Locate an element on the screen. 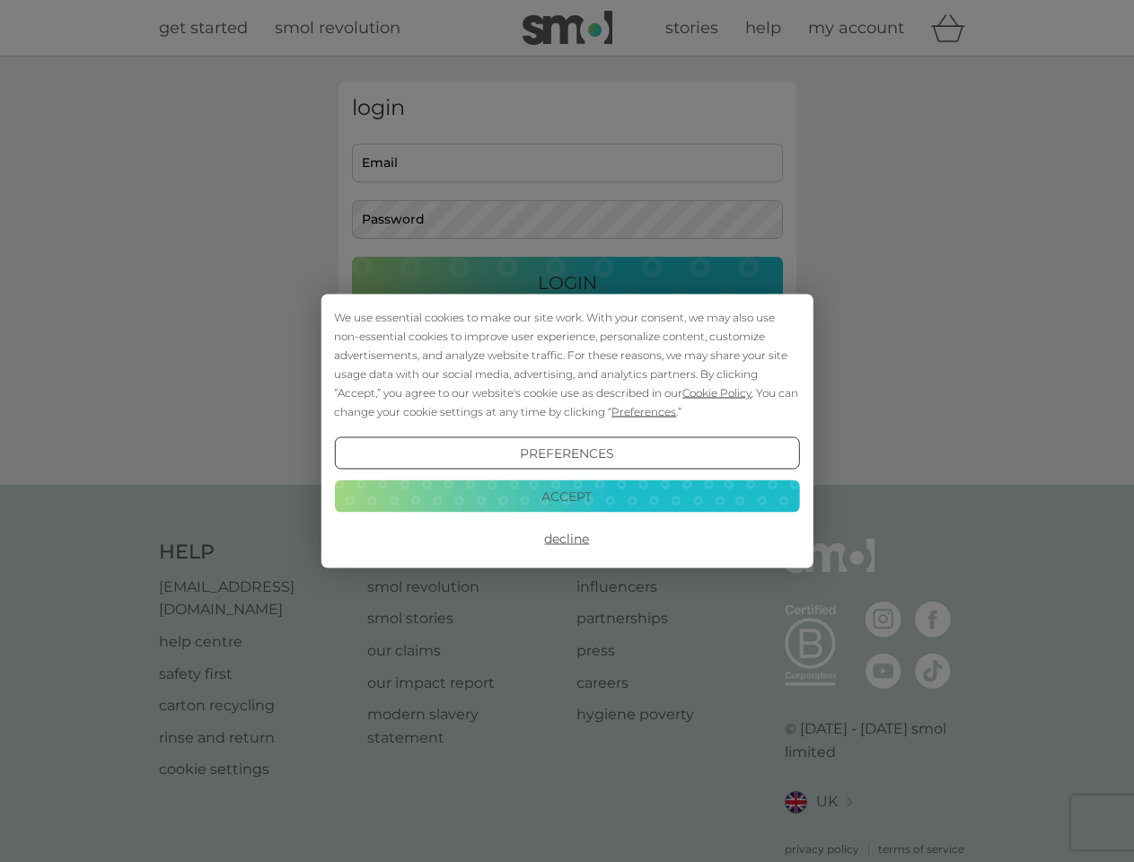 This screenshot has width=1134, height=862. button: Decline is located at coordinates (567, 539).